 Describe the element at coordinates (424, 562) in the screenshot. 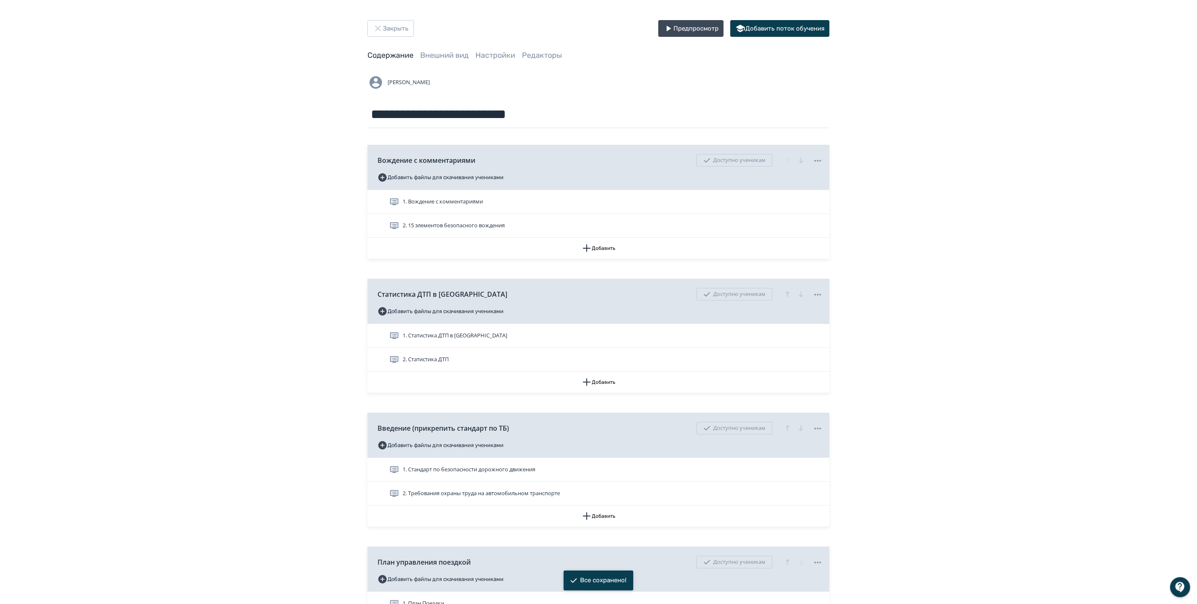

I see `span: План управления поездкой` at that location.